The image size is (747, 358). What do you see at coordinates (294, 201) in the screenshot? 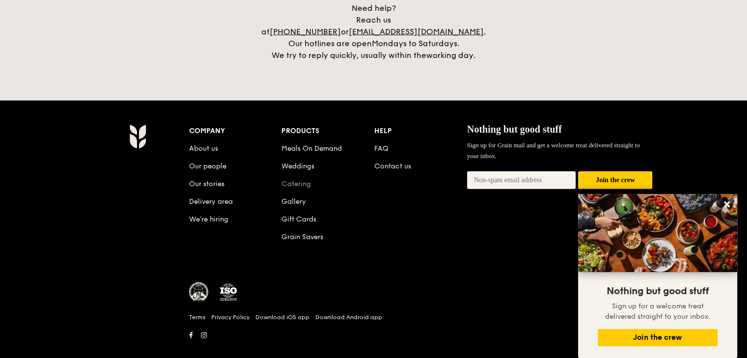
I see `a: Gallery` at bounding box center [294, 201].